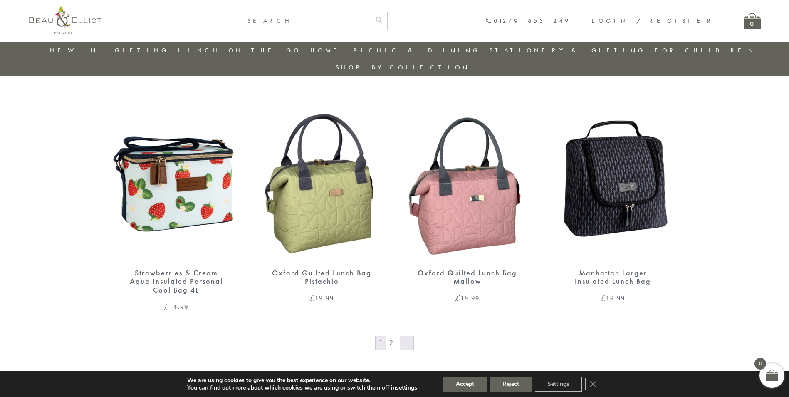 This screenshot has height=397, width=789. Describe the element at coordinates (592, 384) in the screenshot. I see `button: Close GDPR Cookie Banner` at that location.